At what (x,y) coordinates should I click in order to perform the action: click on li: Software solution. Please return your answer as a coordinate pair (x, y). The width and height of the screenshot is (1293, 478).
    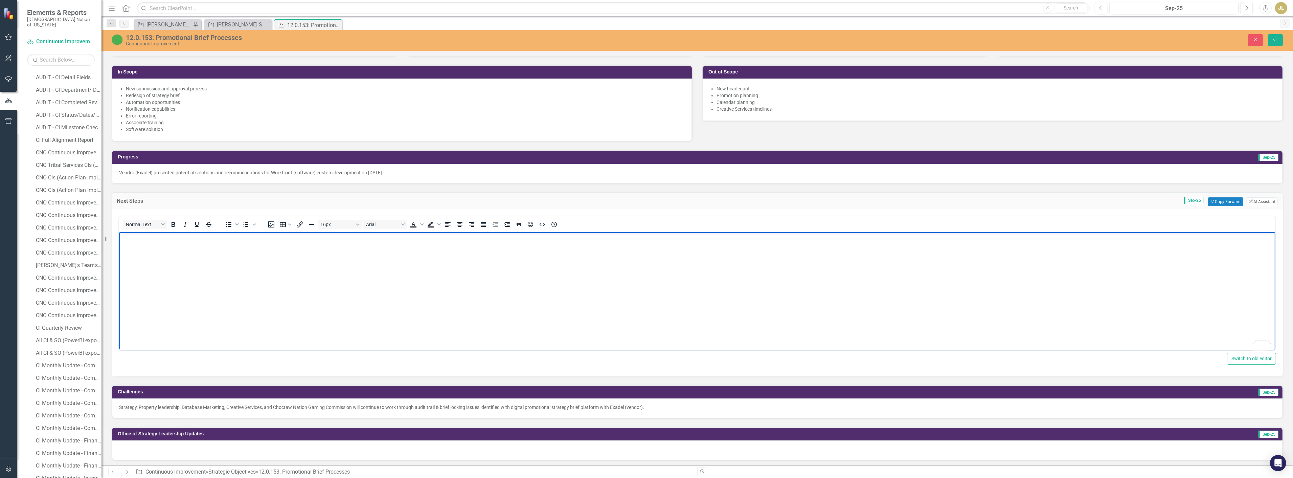
    Looking at the image, I should click on (405, 129).